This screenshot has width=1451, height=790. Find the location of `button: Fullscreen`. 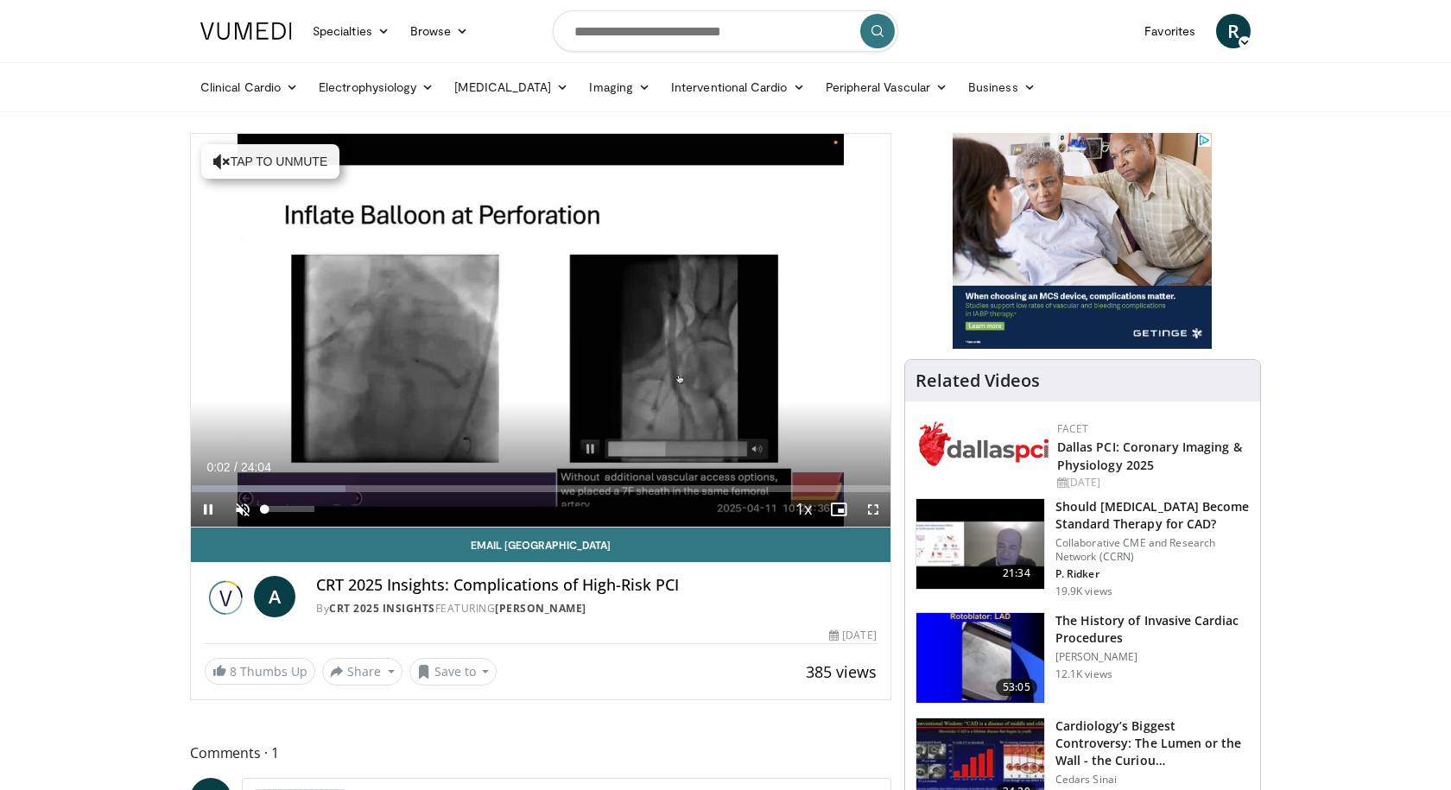

button: Fullscreen is located at coordinates (873, 509).